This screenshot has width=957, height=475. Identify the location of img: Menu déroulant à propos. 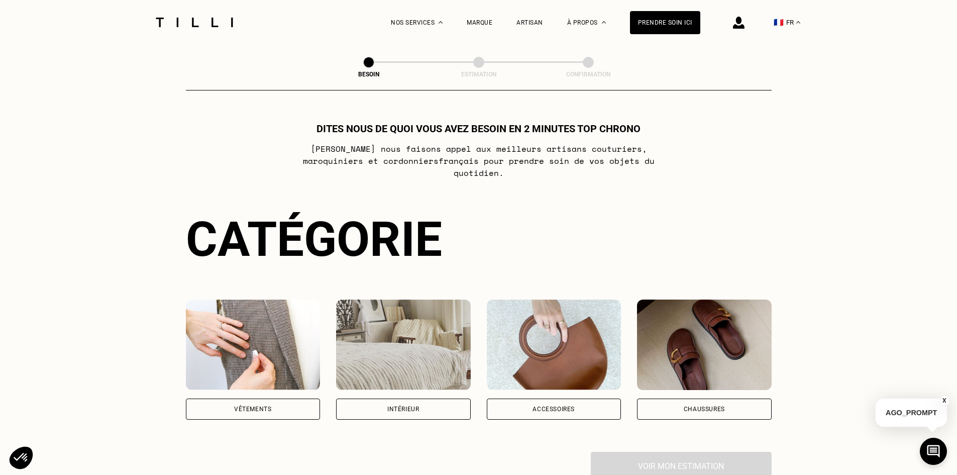
(604, 22).